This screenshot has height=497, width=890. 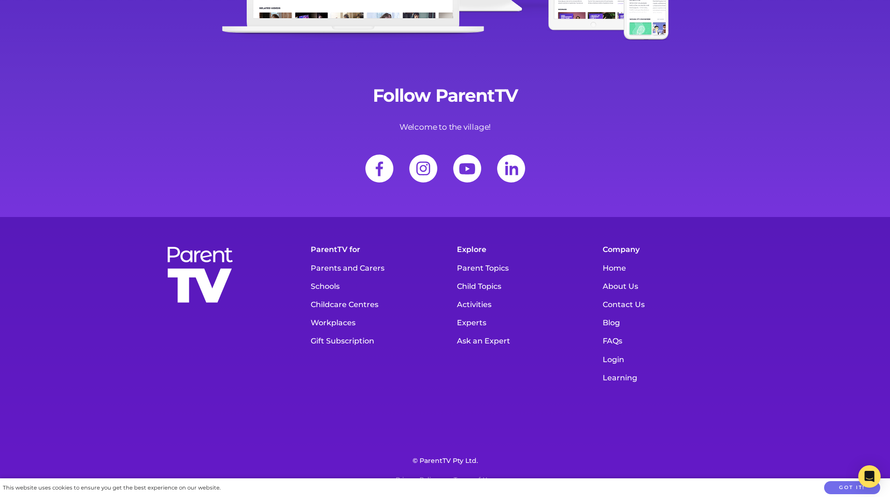 What do you see at coordinates (467, 169) in the screenshot?
I see `a: Youtube` at bounding box center [467, 169].